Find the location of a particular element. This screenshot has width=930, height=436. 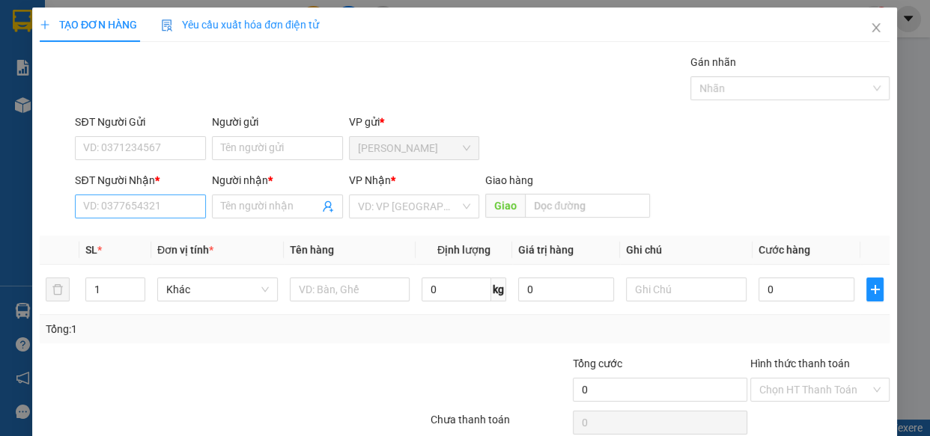

span: Định lượng is located at coordinates (463, 250).